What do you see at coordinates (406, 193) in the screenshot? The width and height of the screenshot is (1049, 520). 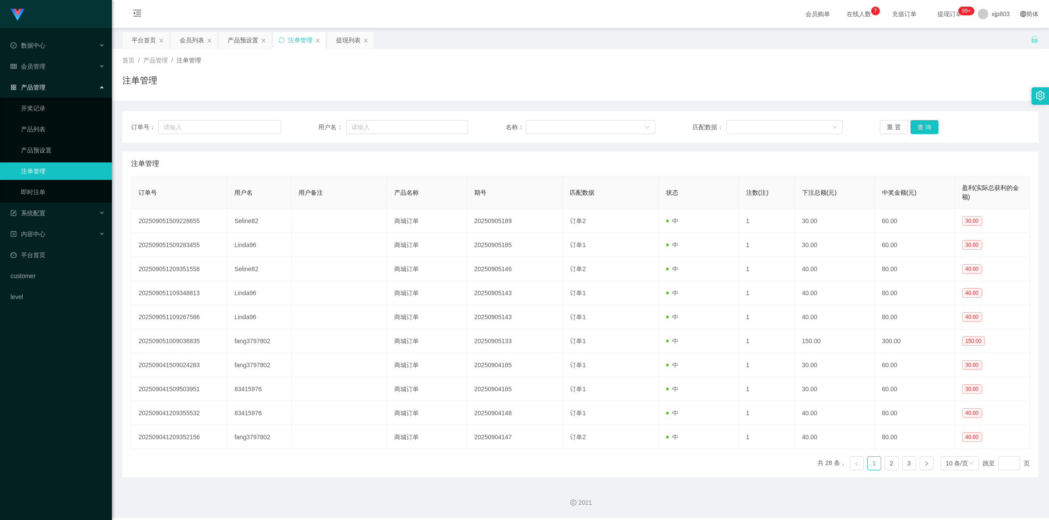 I see `span: 产品名称` at bounding box center [406, 193].